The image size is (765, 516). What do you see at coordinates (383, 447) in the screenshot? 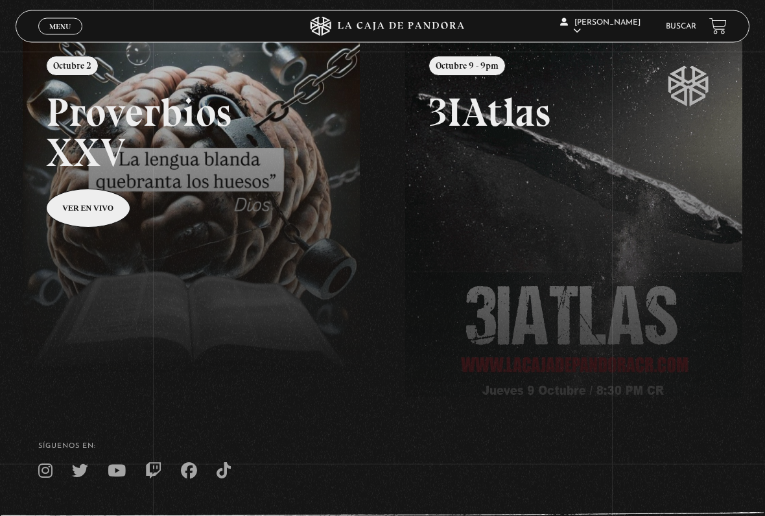
I see `h4: SÍguenos en:` at bounding box center [383, 447].